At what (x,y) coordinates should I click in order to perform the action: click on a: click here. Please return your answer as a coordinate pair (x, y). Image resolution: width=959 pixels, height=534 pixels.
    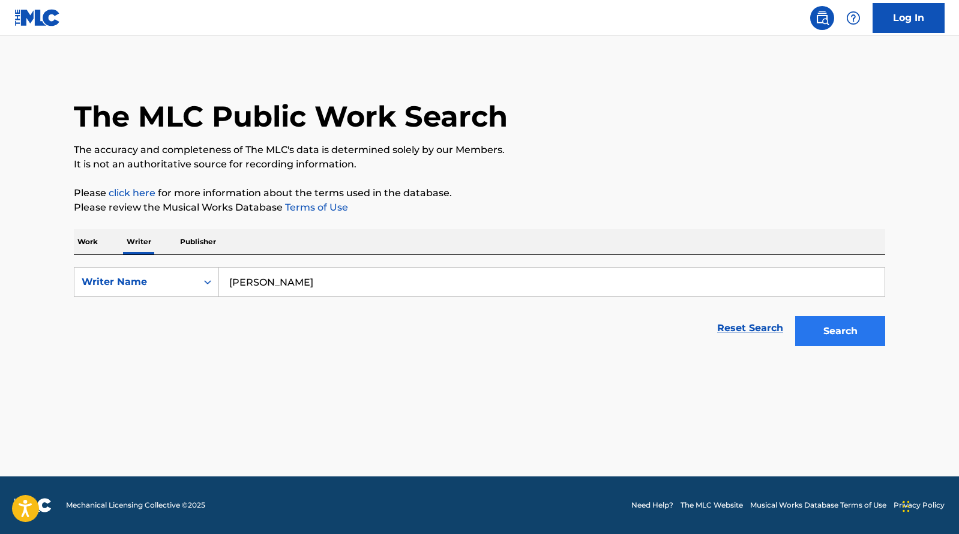
    Looking at the image, I should click on (132, 193).